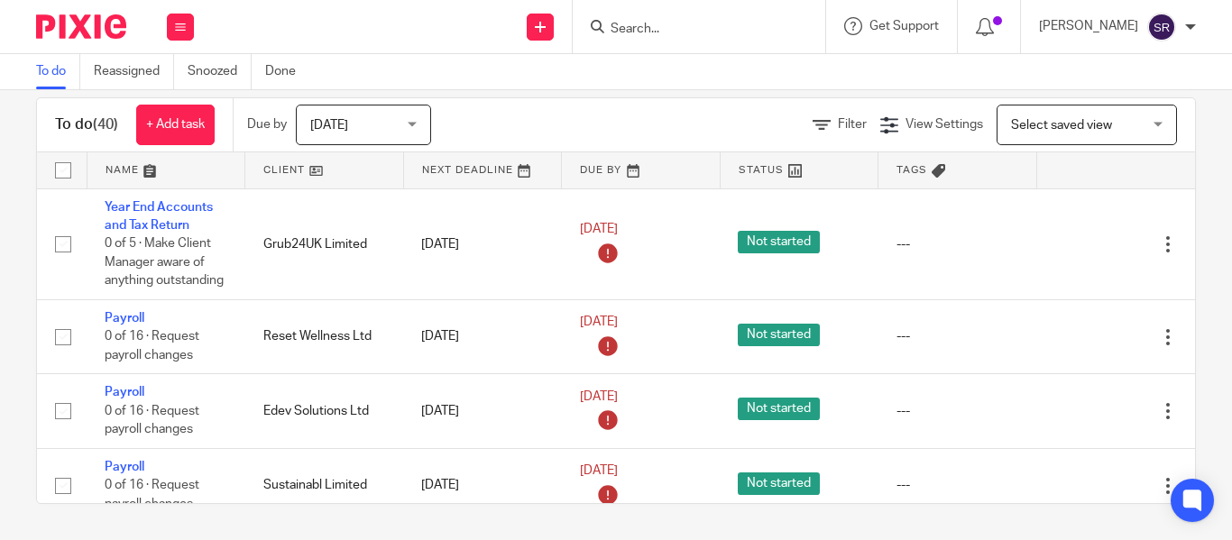  Describe the element at coordinates (164, 262) in the screenshot. I see `span: 0 of 5 · Make Client Manager aware of anything outstanding` at that location.